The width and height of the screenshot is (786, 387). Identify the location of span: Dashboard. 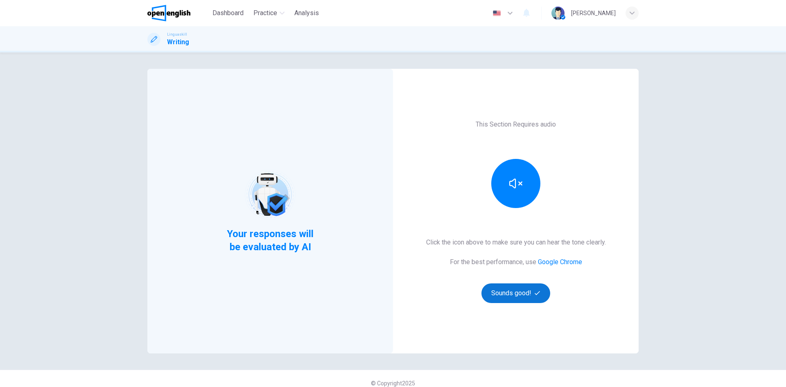
(228, 13).